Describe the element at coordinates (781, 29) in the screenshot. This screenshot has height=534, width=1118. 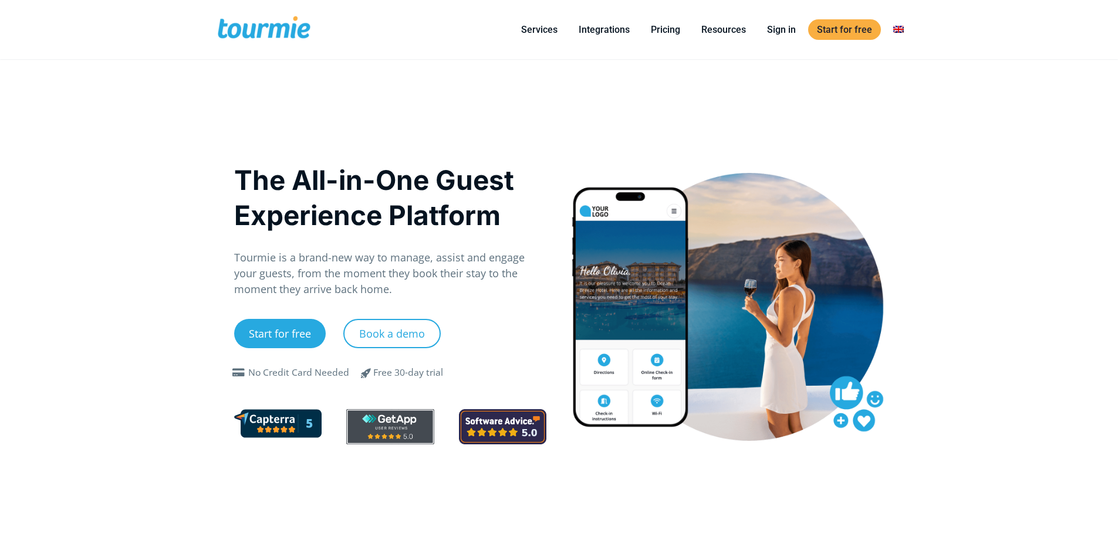
I see `a: Sign in` at that location.